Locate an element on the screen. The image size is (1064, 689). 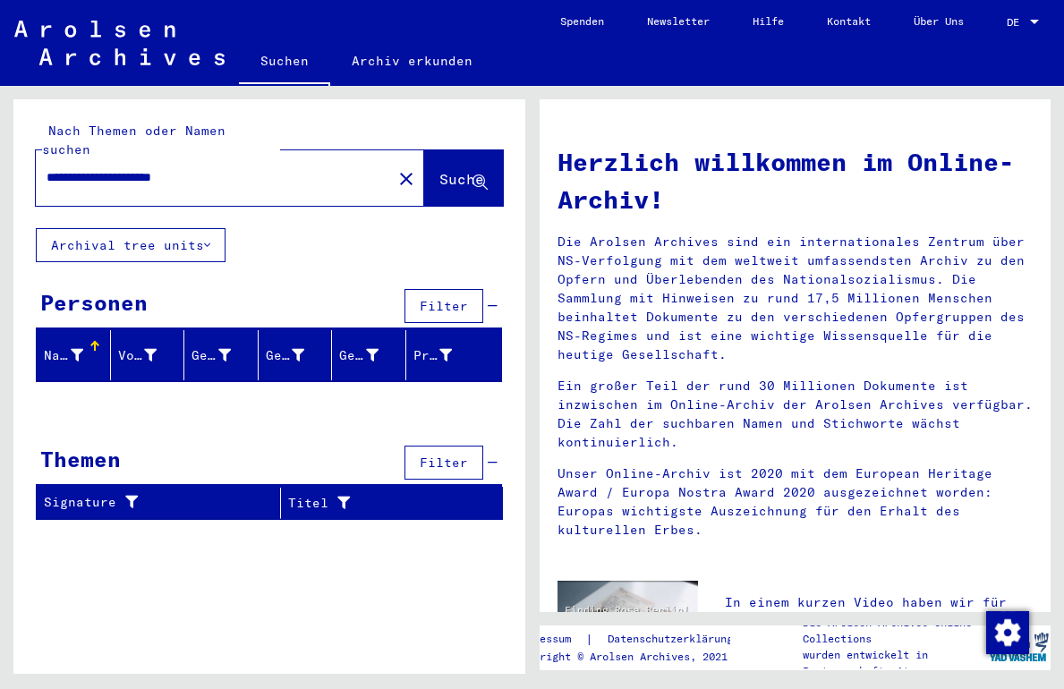
img: Zustimmung ändern is located at coordinates (1007, 632).